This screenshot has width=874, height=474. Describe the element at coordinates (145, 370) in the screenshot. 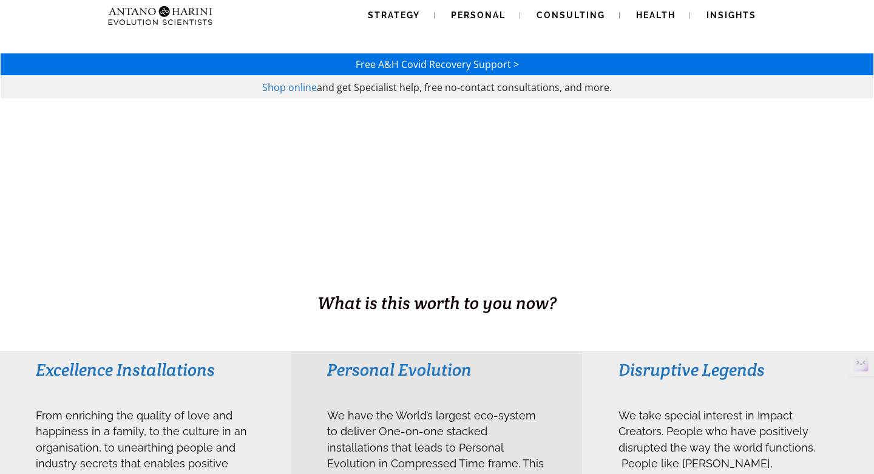

I see `h3: Excellence Installations` at that location.